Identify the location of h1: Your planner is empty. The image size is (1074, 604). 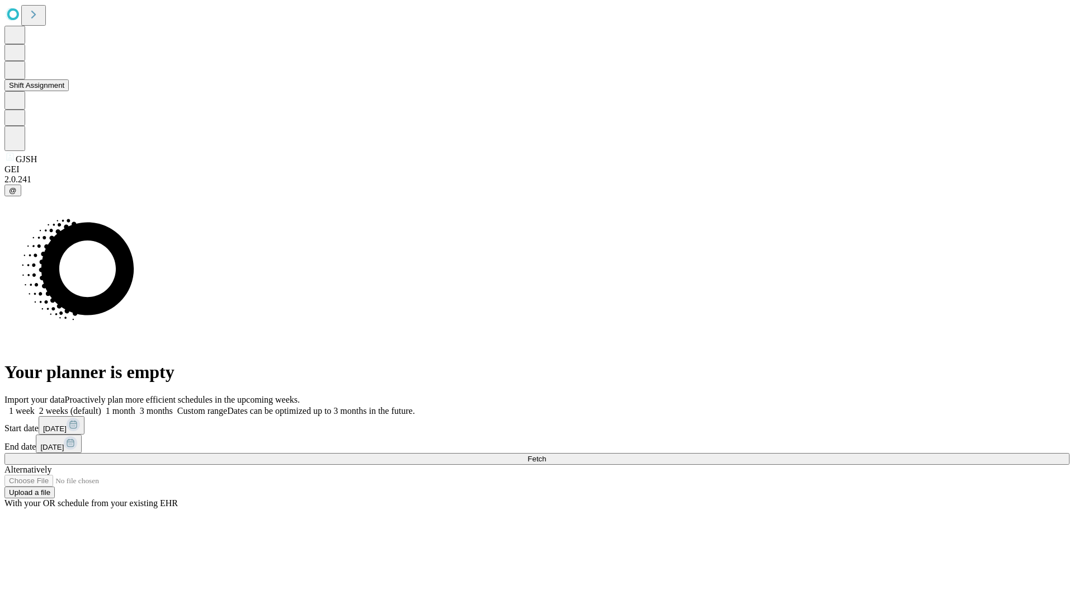
(537, 372).